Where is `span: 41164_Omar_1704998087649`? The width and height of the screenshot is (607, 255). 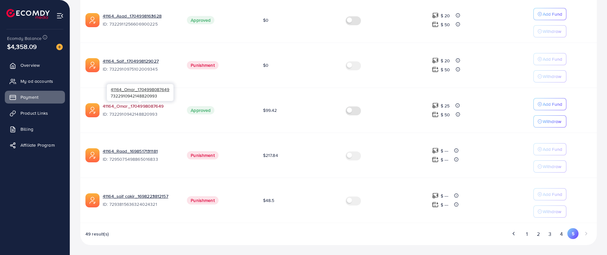 span: 41164_Omar_1704998087649 is located at coordinates (140, 89).